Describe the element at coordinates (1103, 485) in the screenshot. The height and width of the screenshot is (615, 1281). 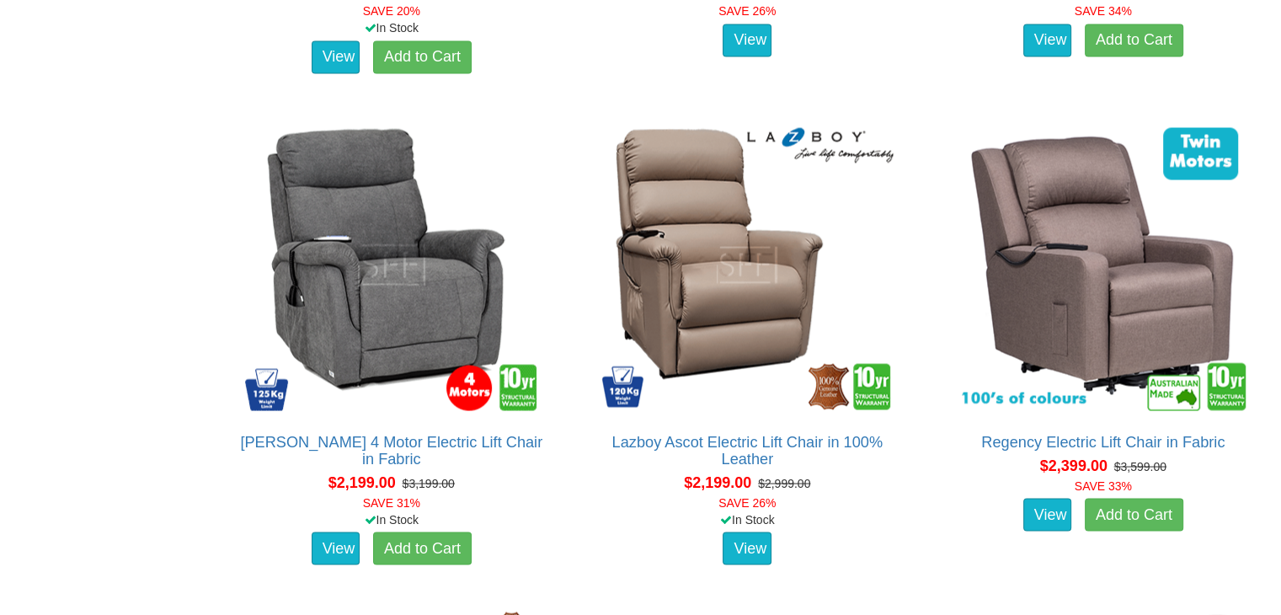
I see `font: SAVE 33%` at that location.